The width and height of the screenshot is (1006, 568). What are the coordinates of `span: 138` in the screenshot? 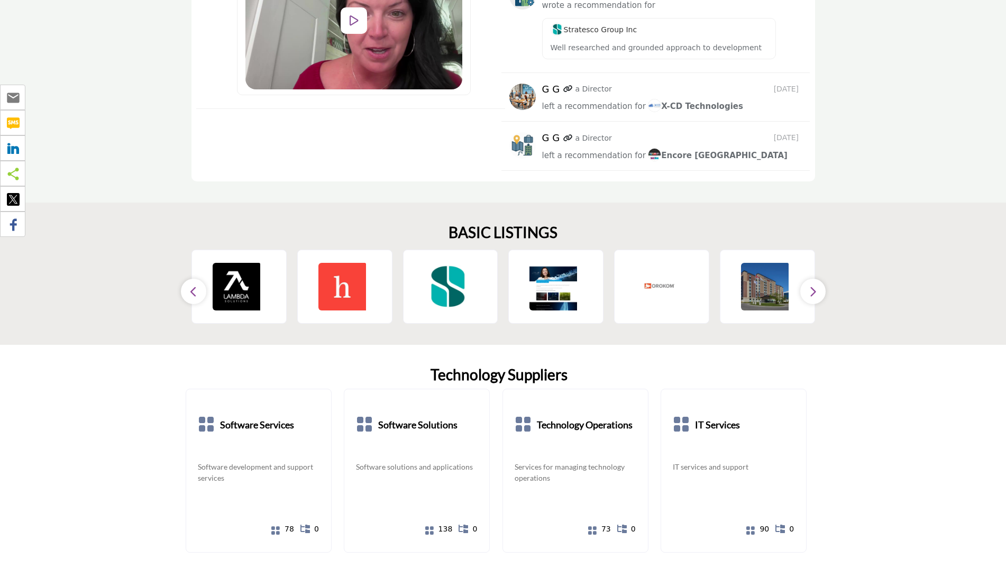 It's located at (445, 529).